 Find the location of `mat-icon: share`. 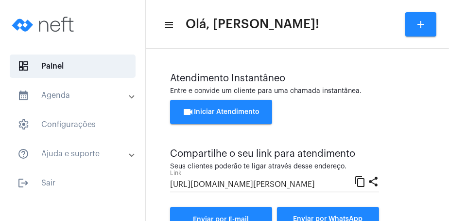

mat-icon: share is located at coordinates (374, 181).